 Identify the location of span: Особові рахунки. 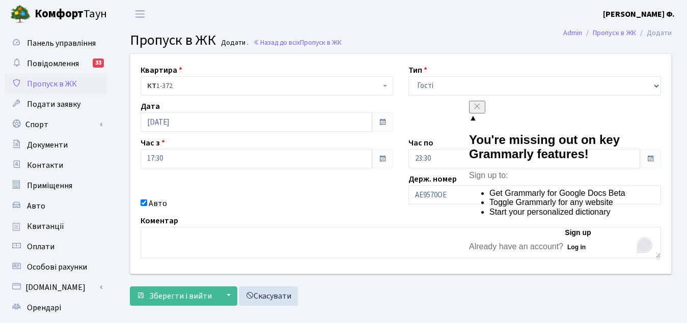
(57, 267).